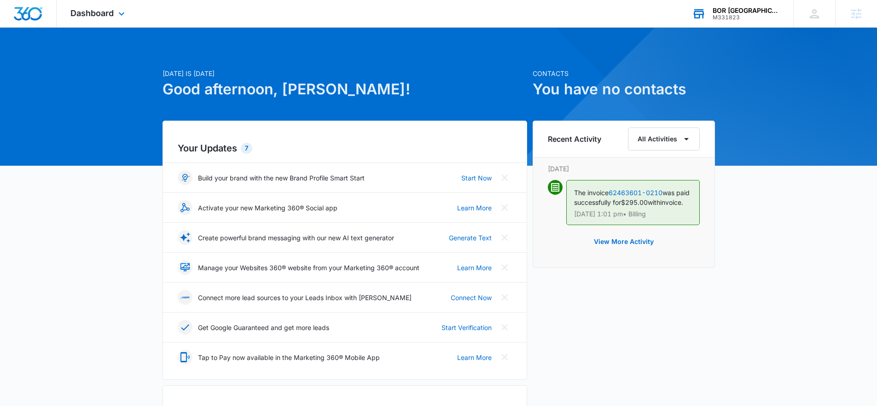  I want to click on button: All Activities, so click(664, 139).